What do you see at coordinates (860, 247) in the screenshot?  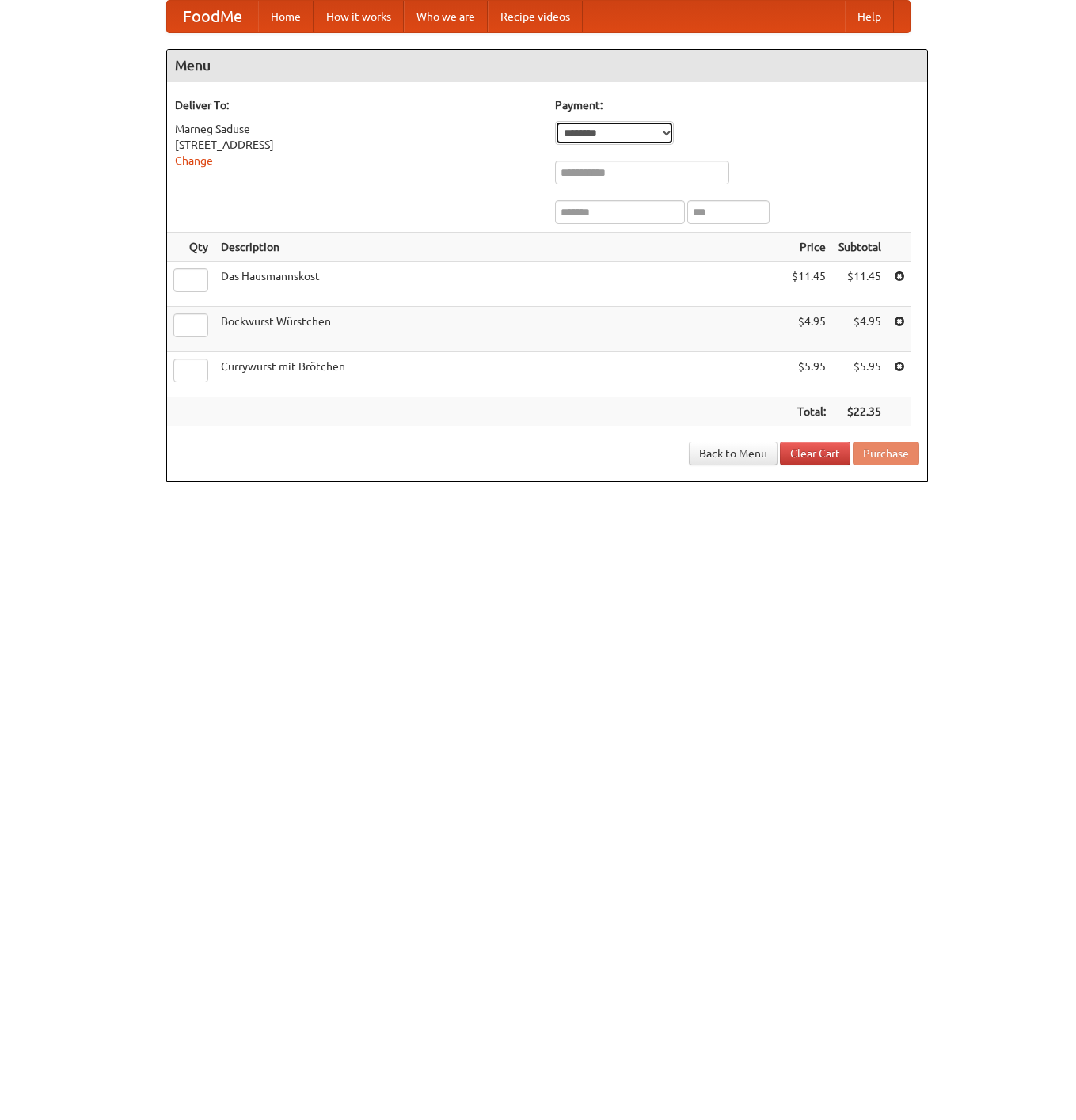 I see `th: Subtotal` at bounding box center [860, 247].